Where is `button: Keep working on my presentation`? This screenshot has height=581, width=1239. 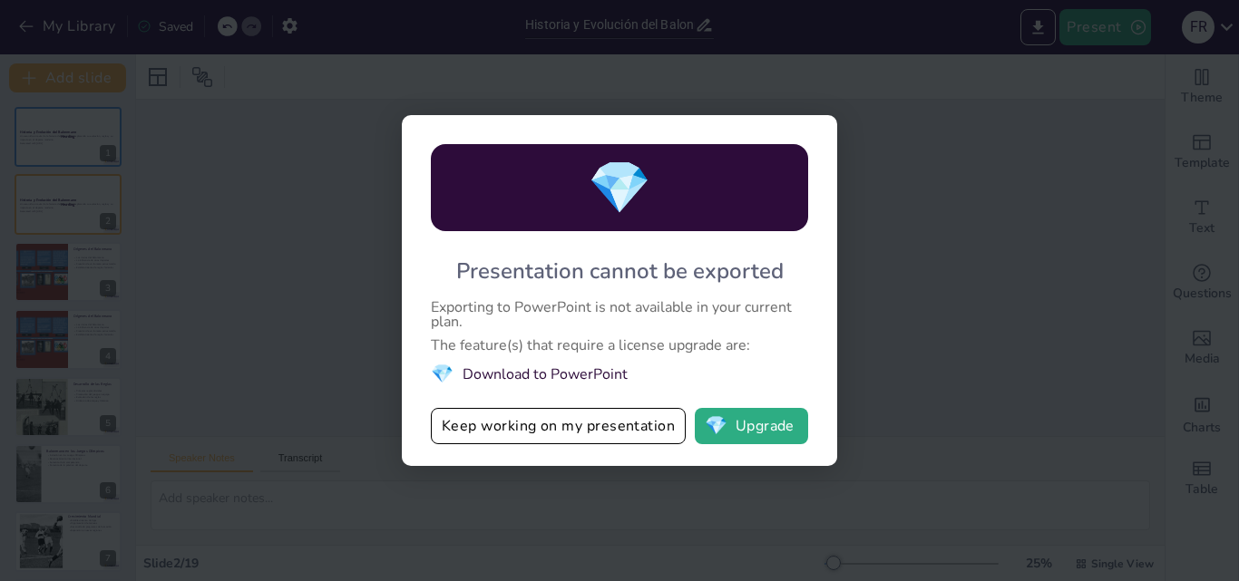 button: Keep working on my presentation is located at coordinates (558, 426).